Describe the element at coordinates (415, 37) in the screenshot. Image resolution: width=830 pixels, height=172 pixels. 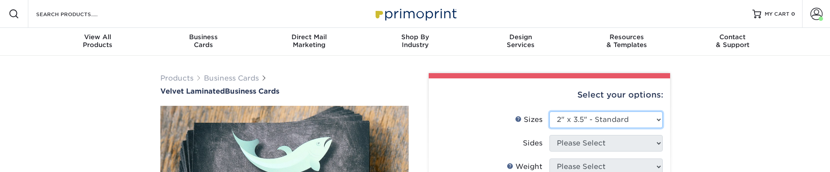
I see `span: Shop By` at that location.